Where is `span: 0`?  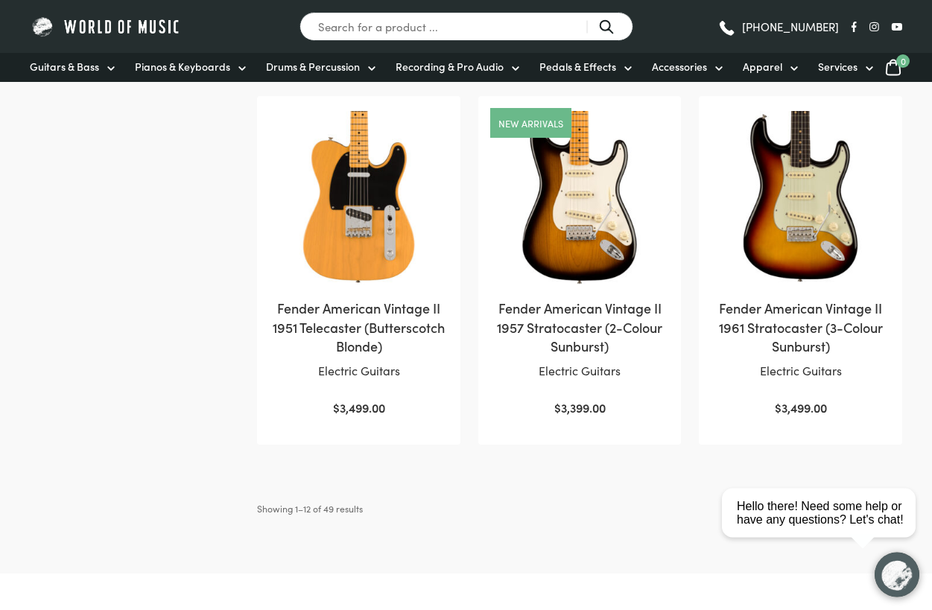
span: 0 is located at coordinates (903, 61).